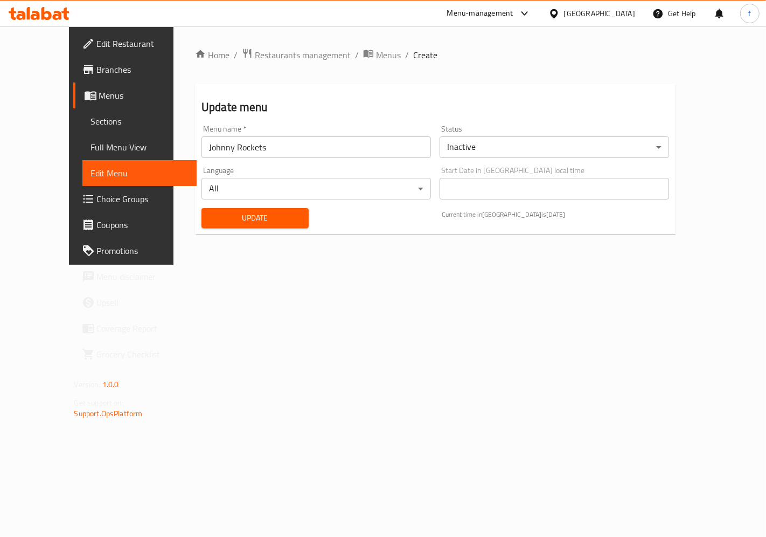  What do you see at coordinates (255, 218) in the screenshot?
I see `button: Update` at bounding box center [255, 218].